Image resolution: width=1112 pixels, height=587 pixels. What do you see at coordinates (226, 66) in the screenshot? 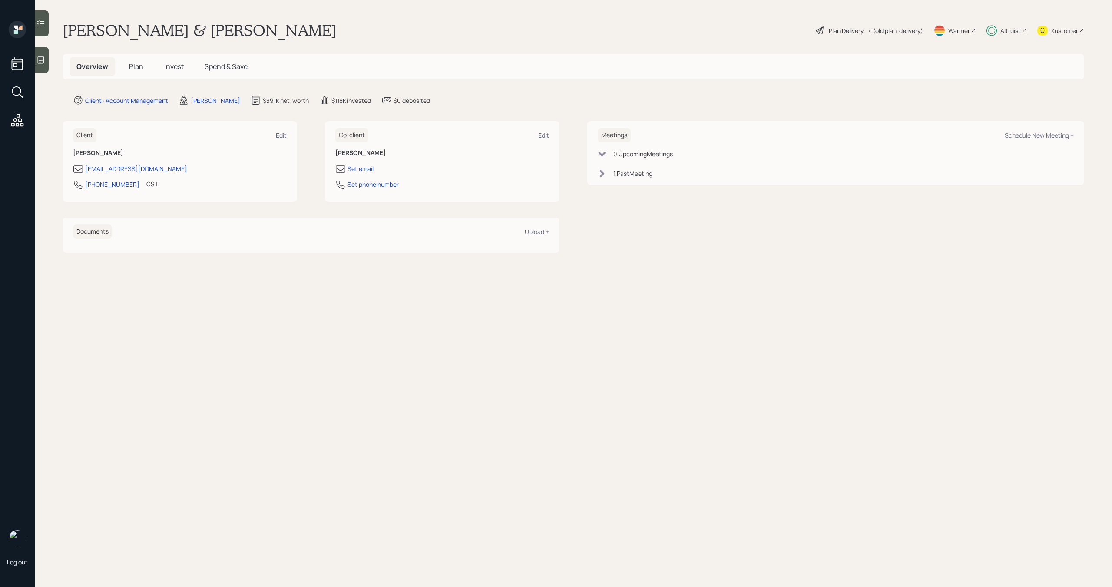
I see `span: Spend & Save` at bounding box center [226, 66].